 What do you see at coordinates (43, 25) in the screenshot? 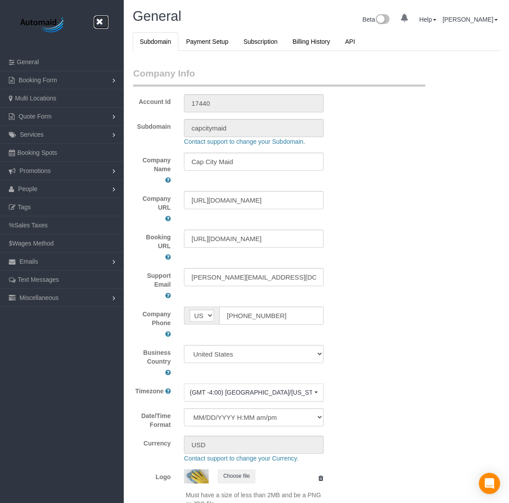
I see `img: Automaid Logo` at bounding box center [43, 25].